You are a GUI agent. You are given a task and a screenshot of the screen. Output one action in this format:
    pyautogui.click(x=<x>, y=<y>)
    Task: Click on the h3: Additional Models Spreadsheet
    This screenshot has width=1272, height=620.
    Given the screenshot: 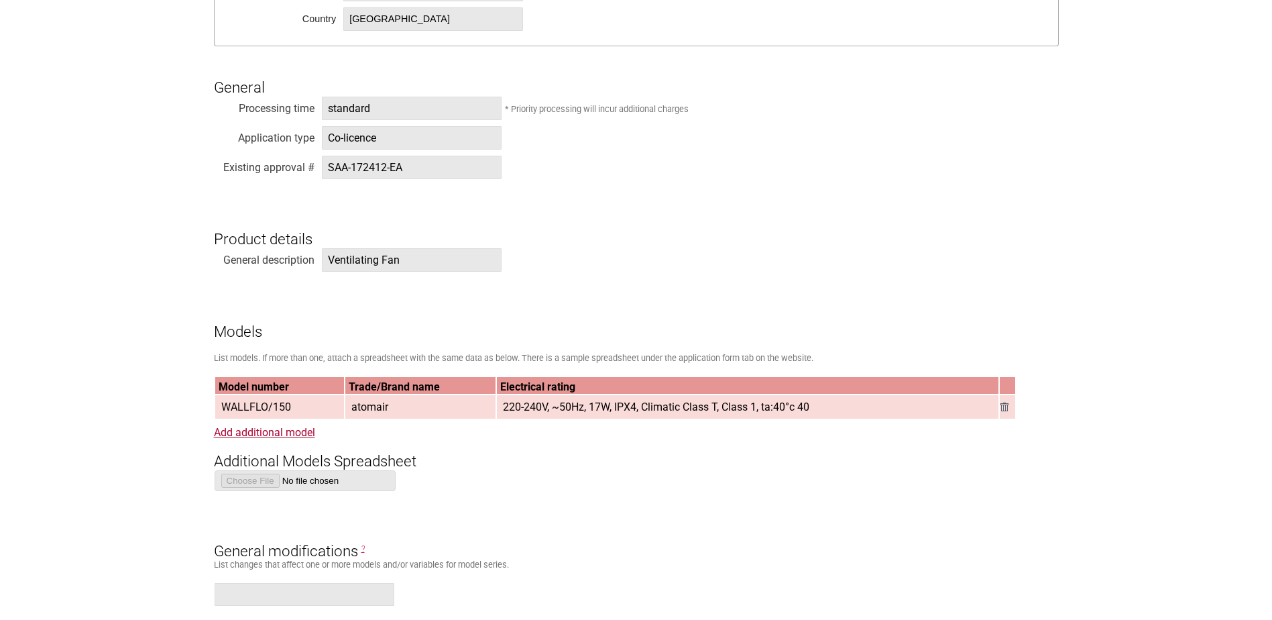 What is the action you would take?
    pyautogui.click(x=636, y=450)
    